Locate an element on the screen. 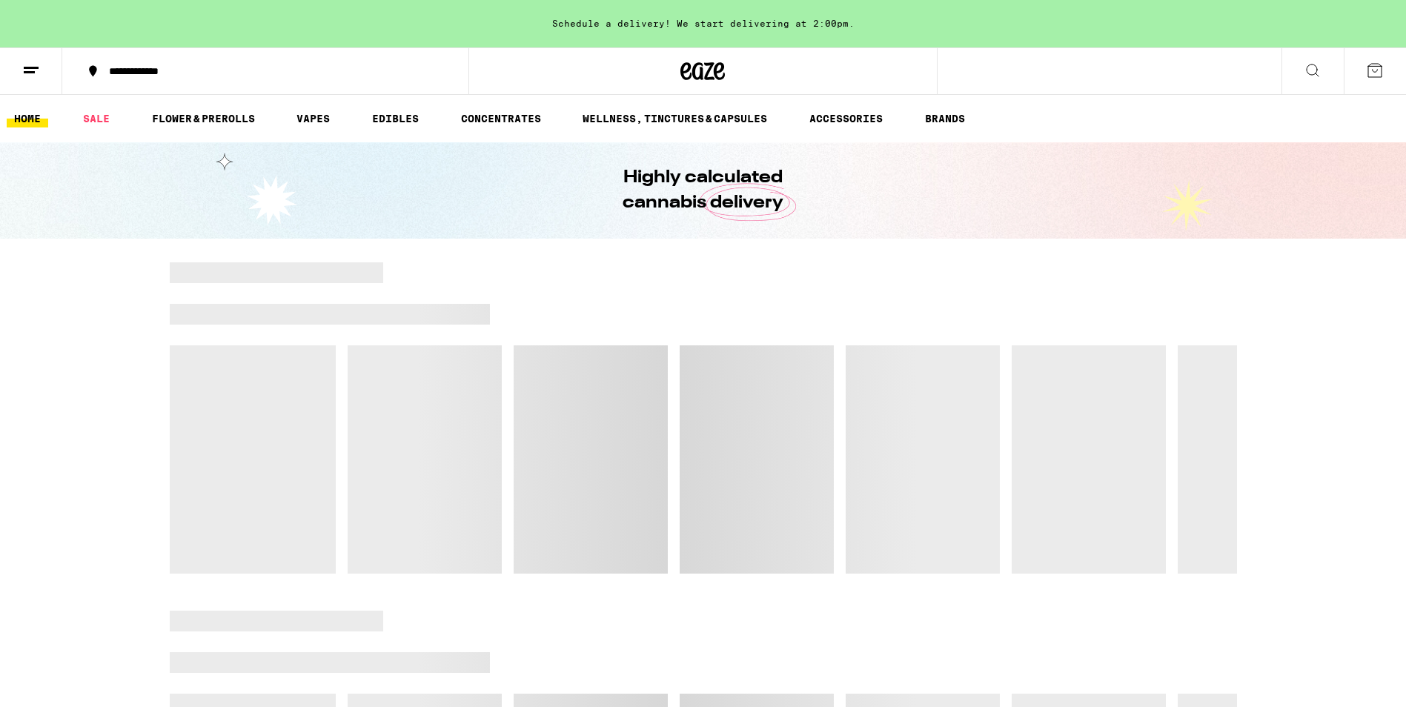 The width and height of the screenshot is (1406, 707). a: VAPES is located at coordinates (313, 119).